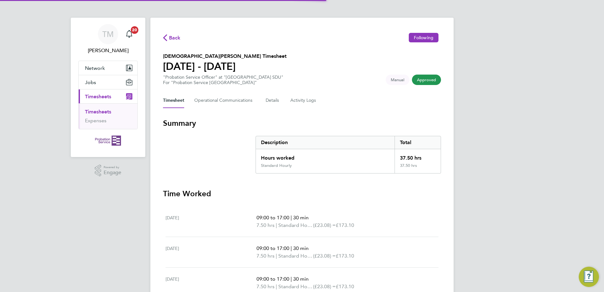 The width and height of the screenshot is (604, 292). I want to click on span: This timesheet was manually created., so click(398, 80).